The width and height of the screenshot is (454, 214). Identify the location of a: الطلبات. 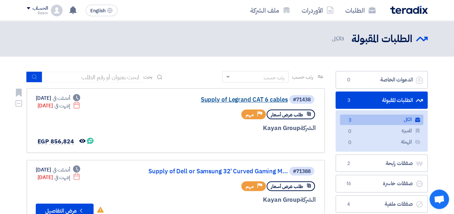
(360, 10).